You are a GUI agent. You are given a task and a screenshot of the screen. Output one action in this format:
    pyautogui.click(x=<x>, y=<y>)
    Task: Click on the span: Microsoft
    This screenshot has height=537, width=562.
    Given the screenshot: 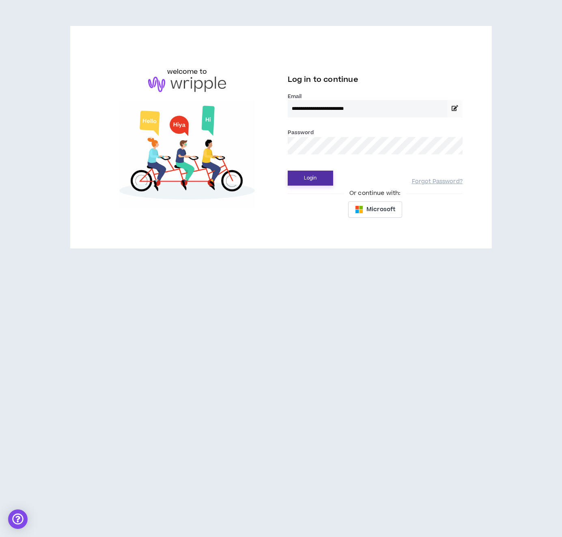 What is the action you would take?
    pyautogui.click(x=380, y=210)
    